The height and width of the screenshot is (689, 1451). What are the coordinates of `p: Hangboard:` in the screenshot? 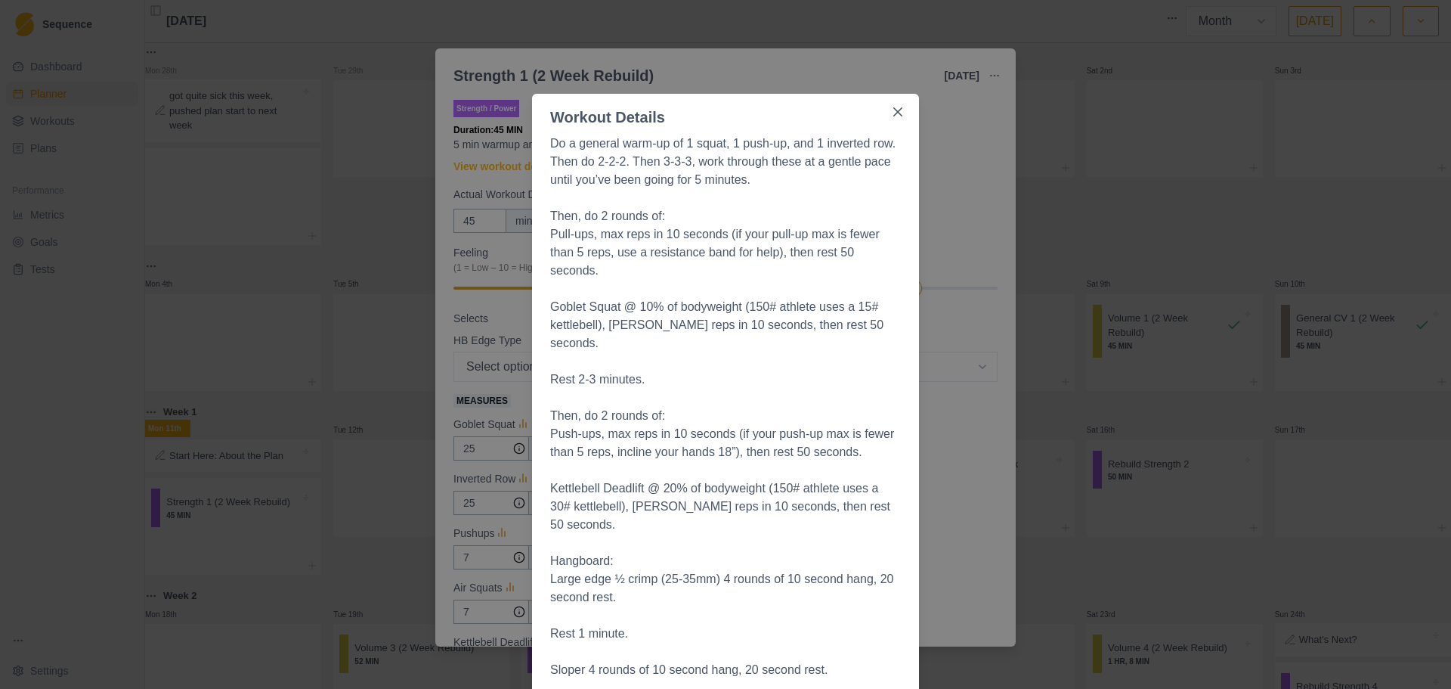 It's located at (726, 561).